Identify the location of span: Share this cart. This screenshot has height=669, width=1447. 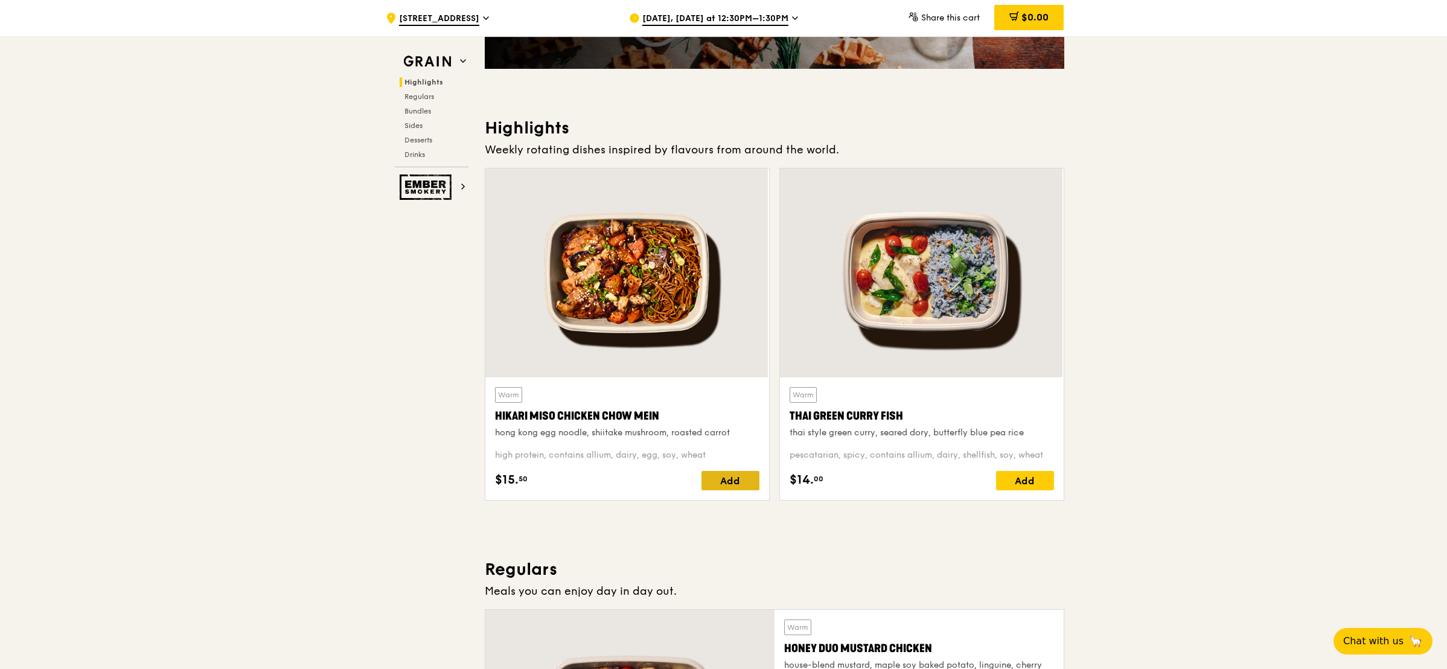
(950, 18).